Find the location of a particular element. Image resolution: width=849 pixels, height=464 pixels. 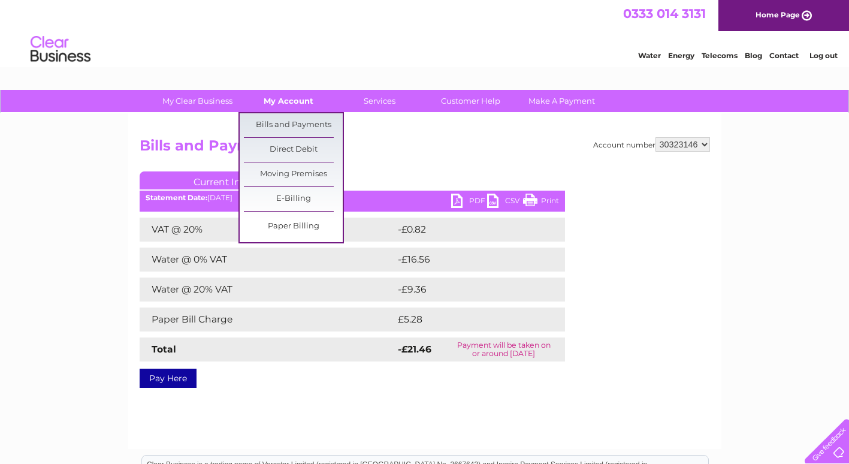

td: Water @ 20% VAT is located at coordinates (267, 289).